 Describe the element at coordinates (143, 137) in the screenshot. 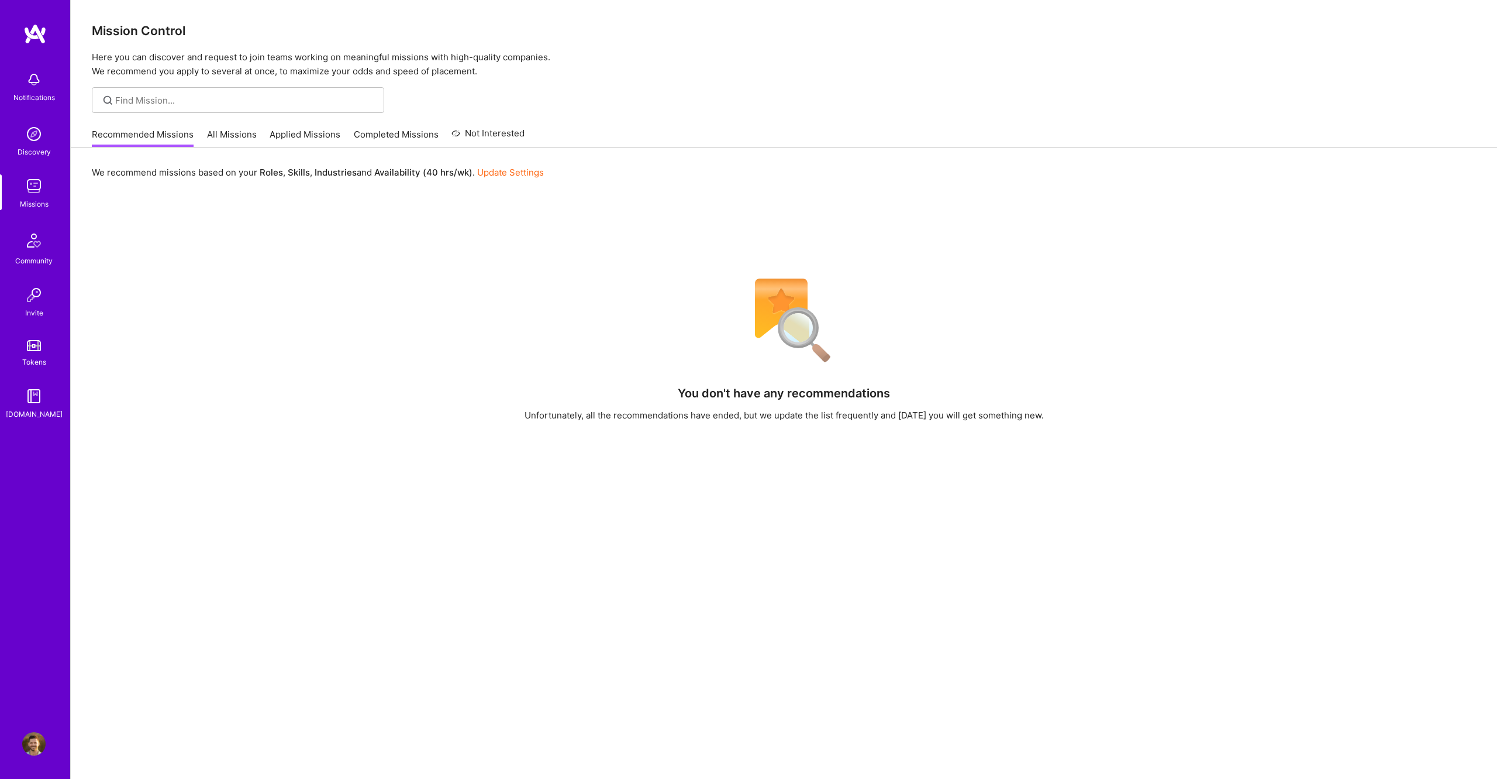

I see `a: Recommended Missions` at that location.